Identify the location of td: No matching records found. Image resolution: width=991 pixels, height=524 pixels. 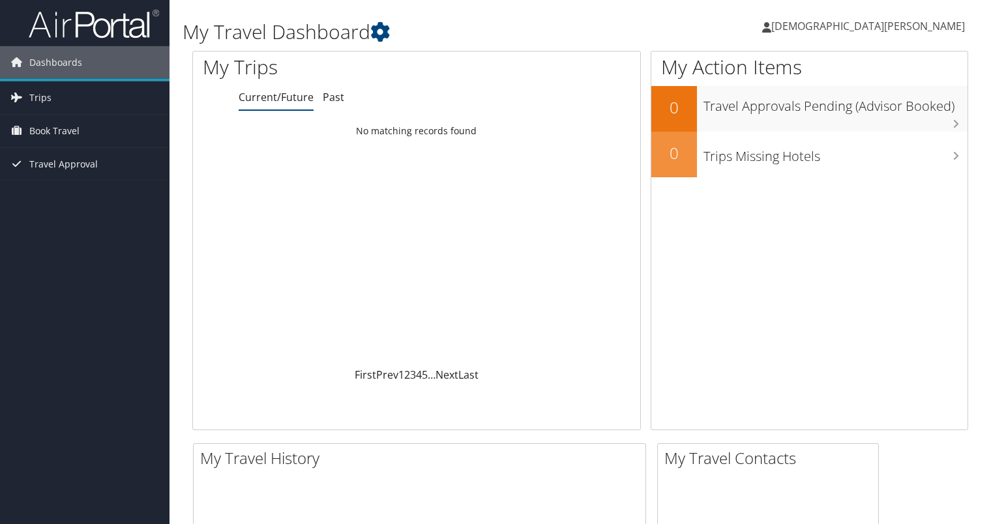
(417, 131).